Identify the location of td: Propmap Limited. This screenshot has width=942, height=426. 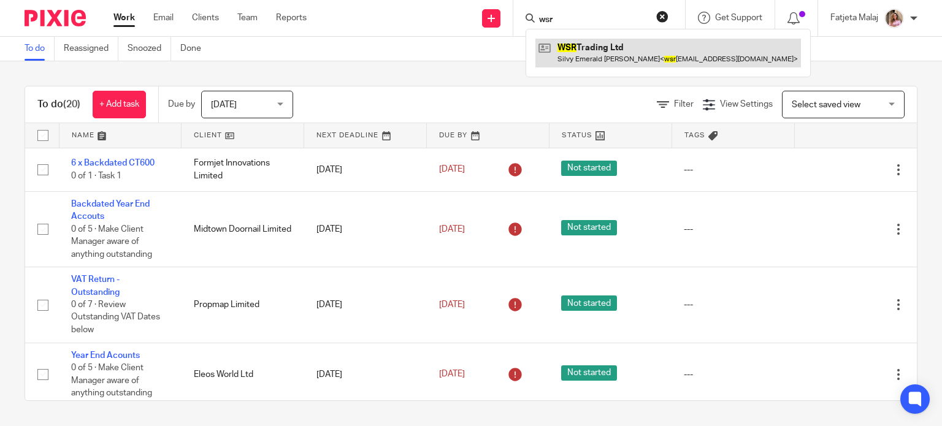
(243, 305).